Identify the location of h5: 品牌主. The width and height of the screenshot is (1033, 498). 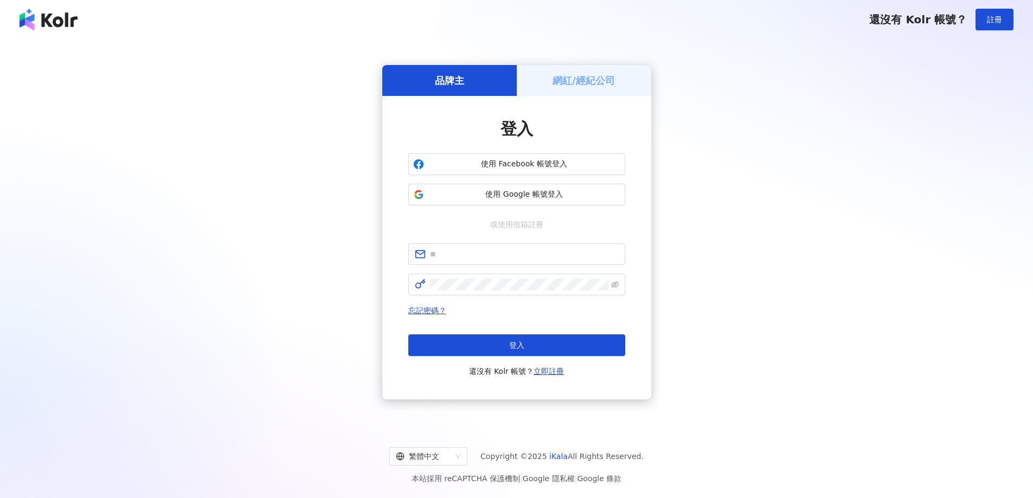
(450, 80).